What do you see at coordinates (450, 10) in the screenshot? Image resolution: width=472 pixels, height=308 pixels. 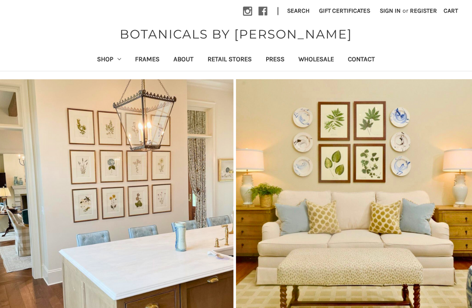 I see `span: Cart` at bounding box center [450, 10].